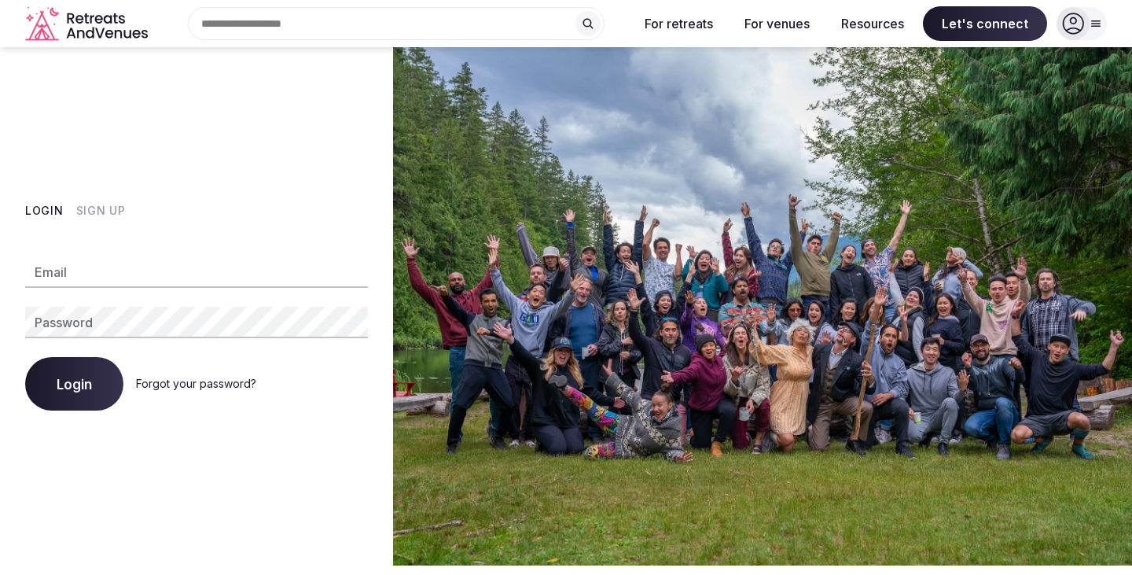 This screenshot has height=575, width=1132. Describe the element at coordinates (873, 24) in the screenshot. I see `button: Resources` at that location.